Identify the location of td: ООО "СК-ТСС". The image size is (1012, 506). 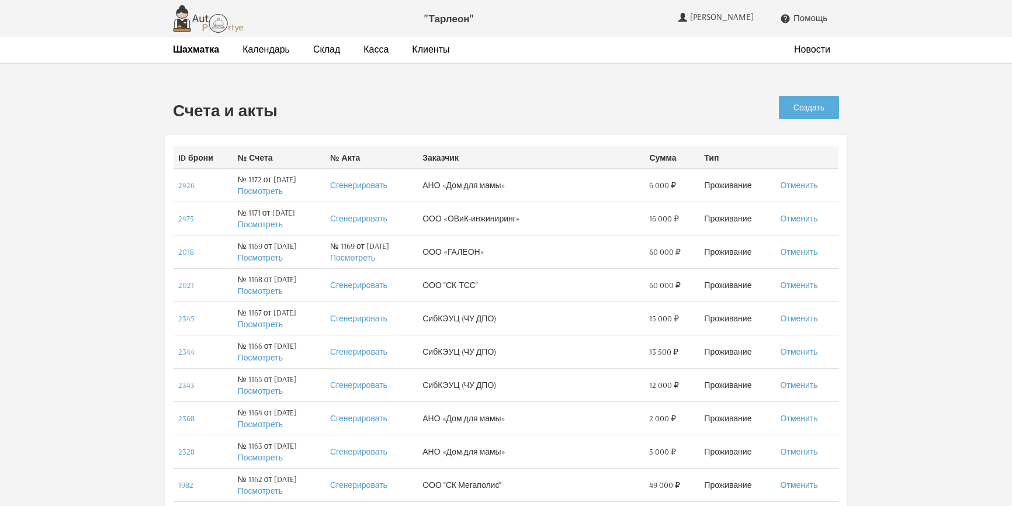
(531, 285).